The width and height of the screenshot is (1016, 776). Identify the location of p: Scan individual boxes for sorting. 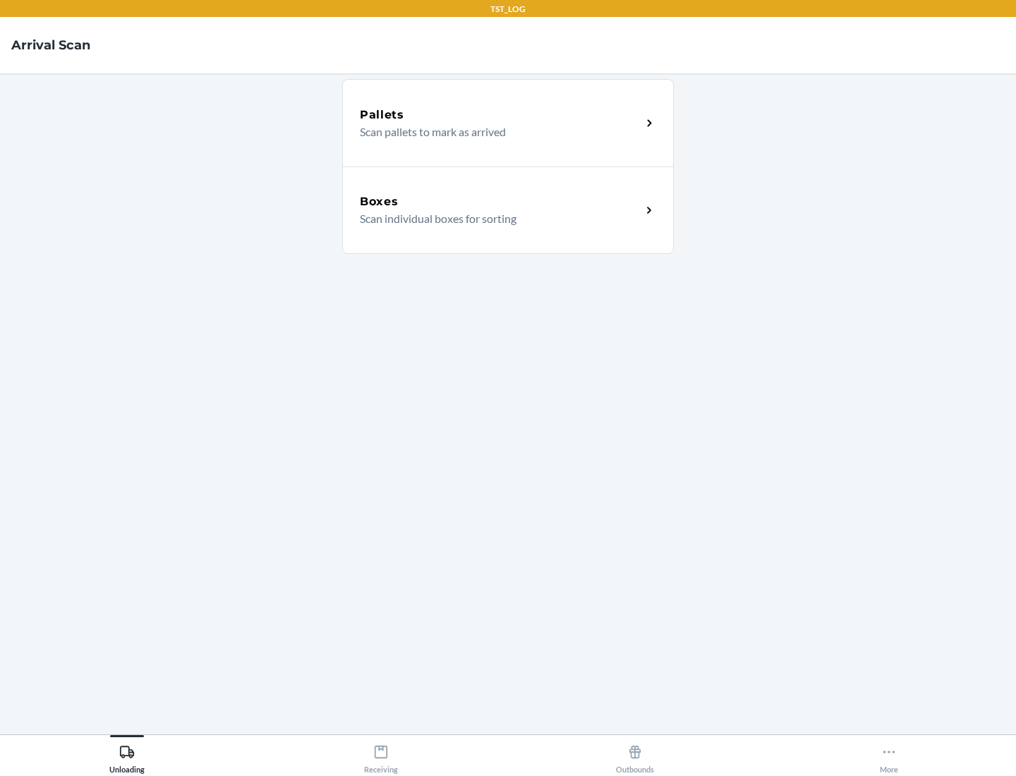
(494, 219).